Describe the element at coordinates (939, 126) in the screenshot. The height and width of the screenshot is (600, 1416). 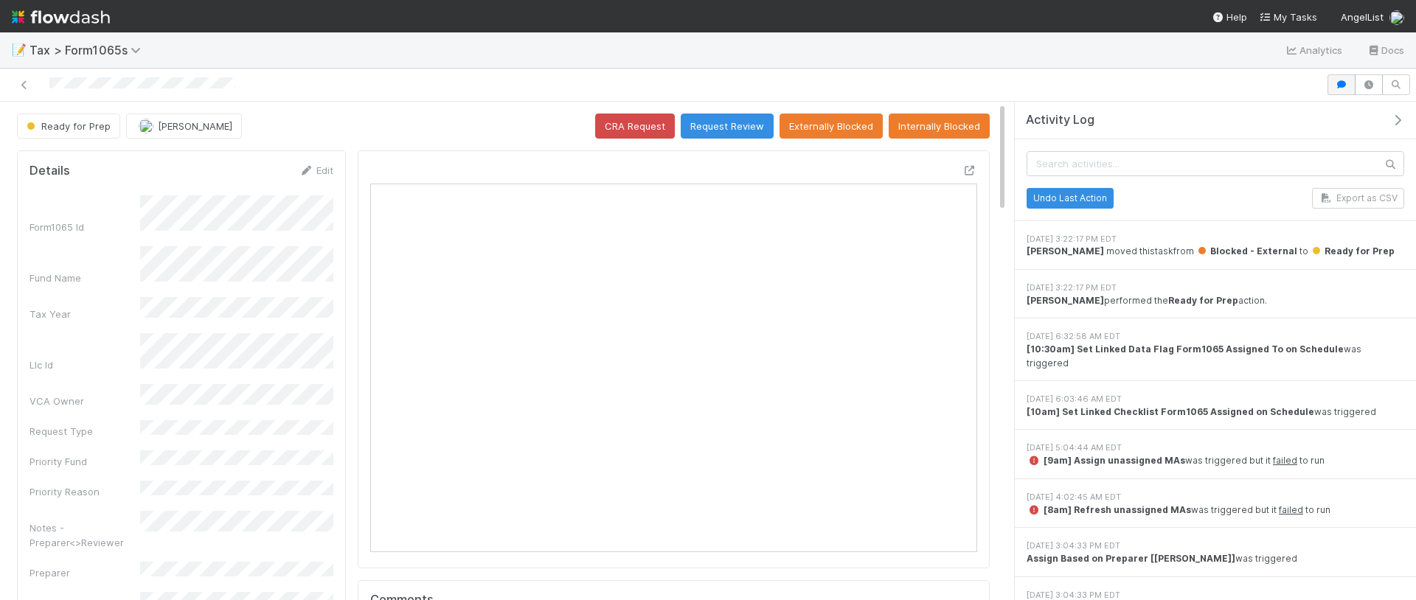
I see `button: Internally Blocked` at that location.